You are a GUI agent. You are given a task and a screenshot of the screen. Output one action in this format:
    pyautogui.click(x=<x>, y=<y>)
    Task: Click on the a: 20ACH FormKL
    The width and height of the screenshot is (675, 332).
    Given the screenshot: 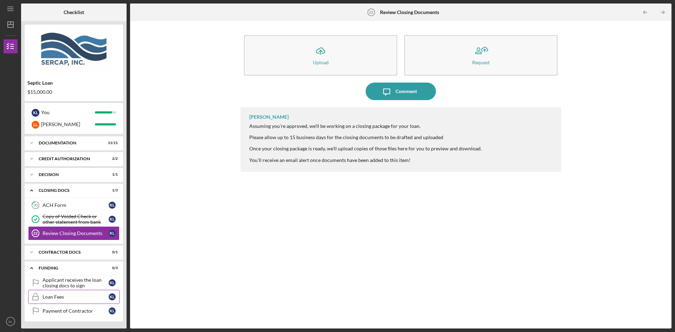 What is the action you would take?
    pyautogui.click(x=74, y=205)
    